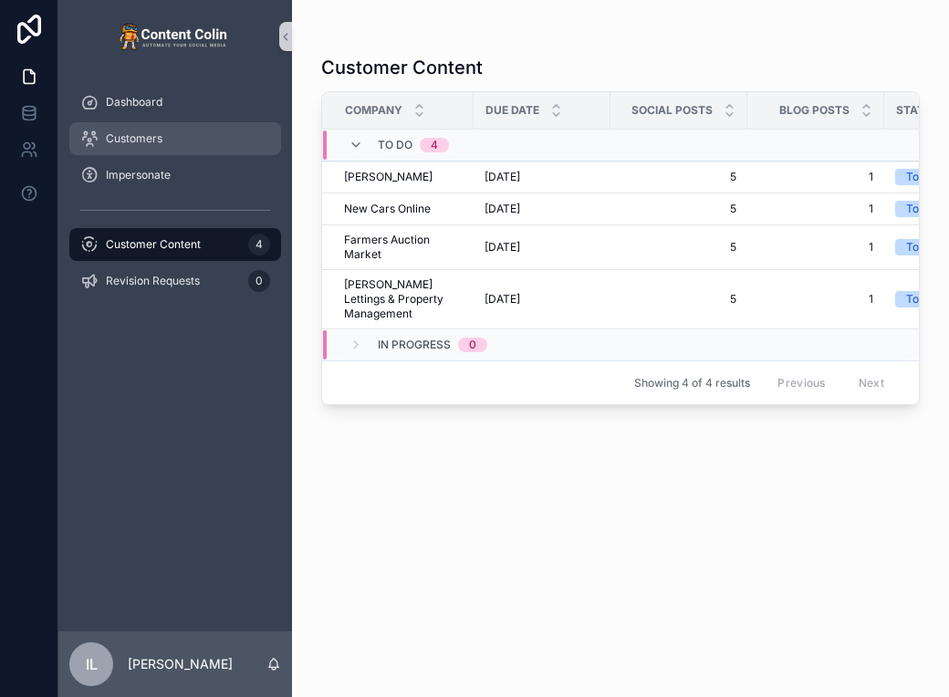 The image size is (949, 697). I want to click on span: IL, so click(91, 664).